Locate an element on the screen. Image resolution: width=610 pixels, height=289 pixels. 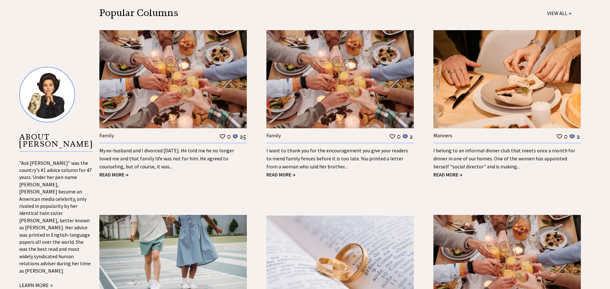
a: LEARN MORE → is located at coordinates (36, 285).